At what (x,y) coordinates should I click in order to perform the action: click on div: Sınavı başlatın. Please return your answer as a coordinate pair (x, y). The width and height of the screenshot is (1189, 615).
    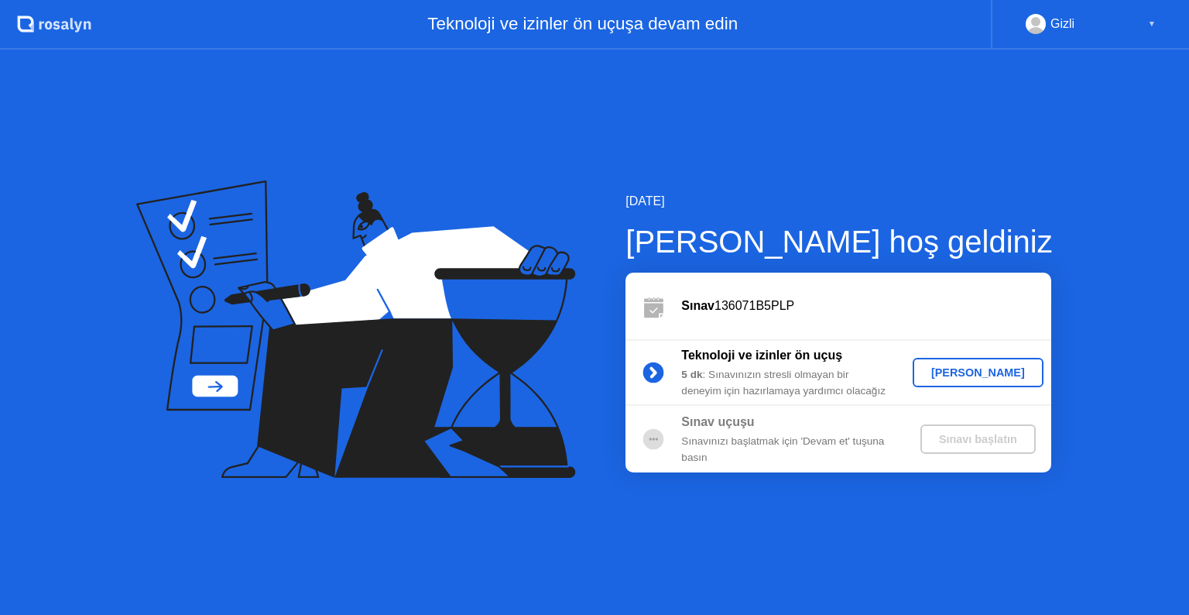
    Looking at the image, I should click on (978, 439).